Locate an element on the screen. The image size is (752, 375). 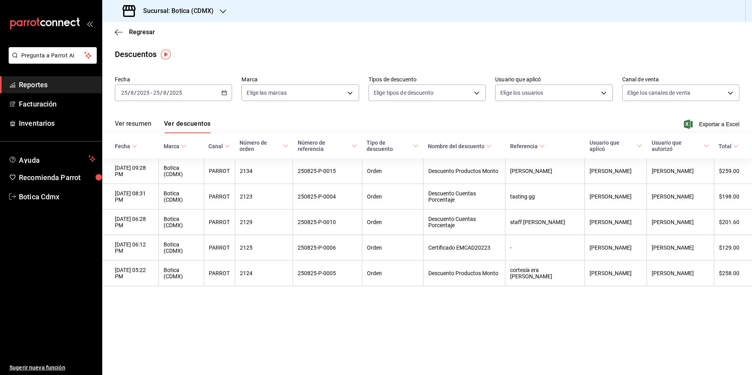
div: Descuentos is located at coordinates (136, 54).